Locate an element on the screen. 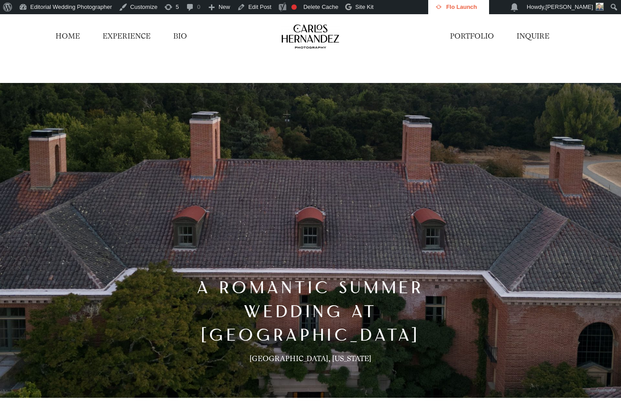 This screenshot has width=621, height=413. a: INQUIRE is located at coordinates (533, 36).